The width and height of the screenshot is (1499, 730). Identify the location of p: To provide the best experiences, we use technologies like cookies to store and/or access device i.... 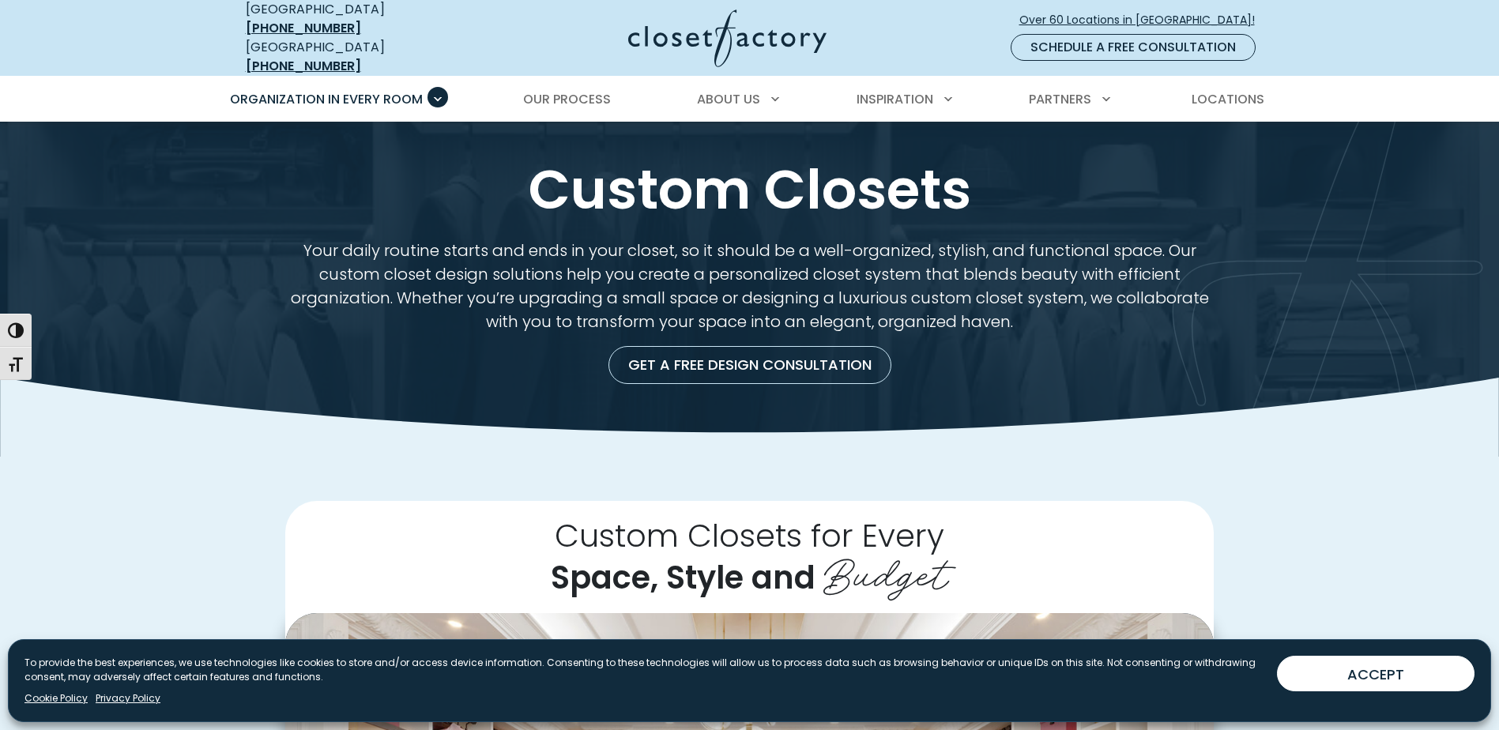
(644, 670).